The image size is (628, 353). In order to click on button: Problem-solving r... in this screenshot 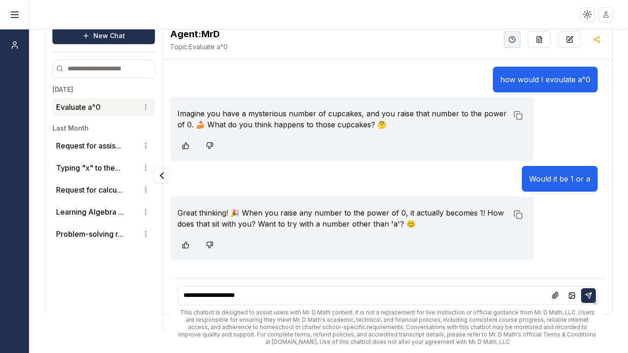, I will do `click(90, 234)`.